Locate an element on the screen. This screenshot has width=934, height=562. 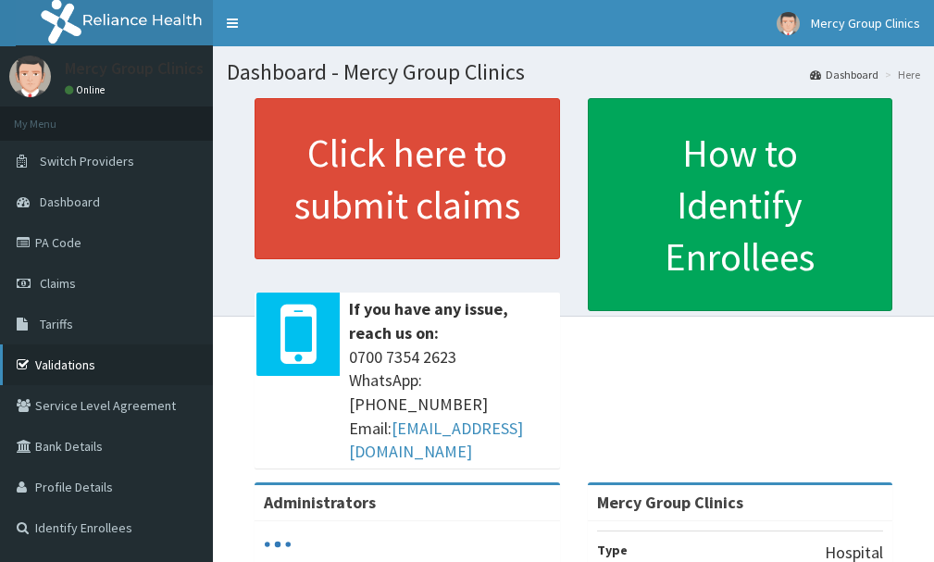
svg: audio-loading is located at coordinates (278, 544).